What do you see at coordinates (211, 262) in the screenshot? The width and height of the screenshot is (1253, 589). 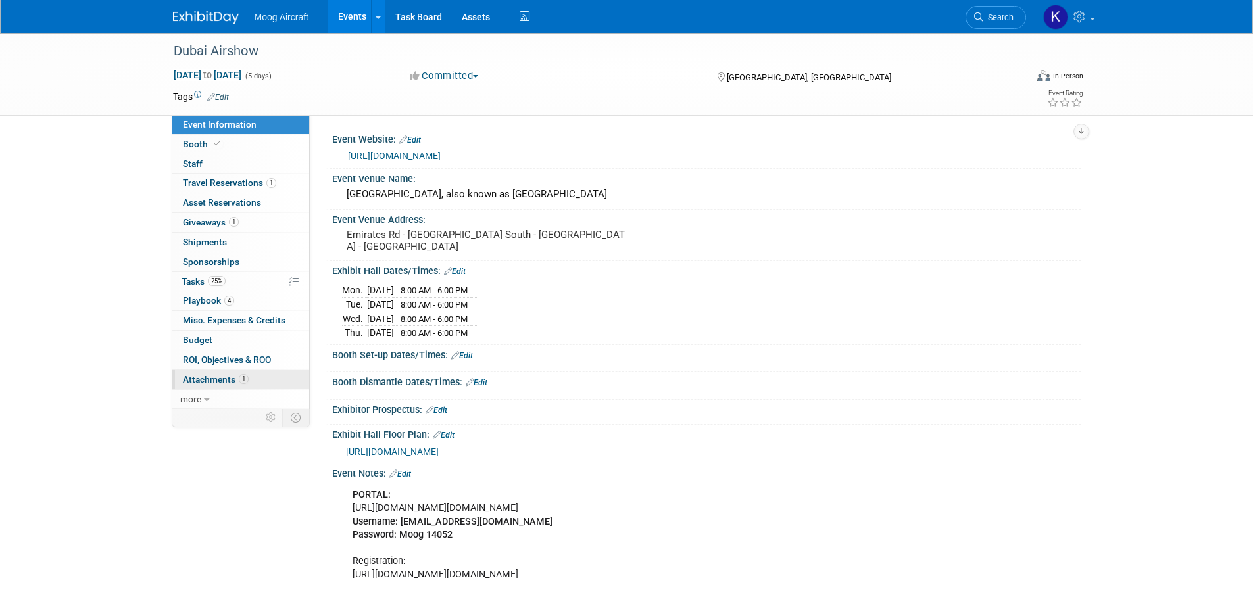 I see `span: Sponsorships` at bounding box center [211, 262].